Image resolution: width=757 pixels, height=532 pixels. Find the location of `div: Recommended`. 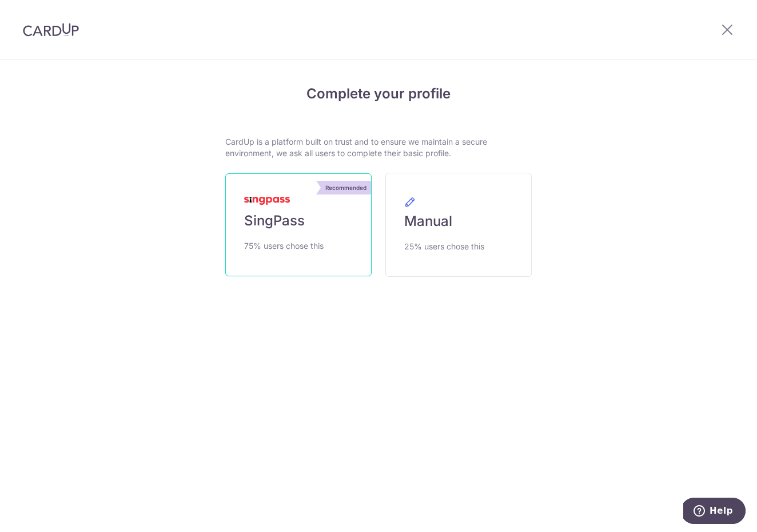

div: Recommended is located at coordinates (346, 188).